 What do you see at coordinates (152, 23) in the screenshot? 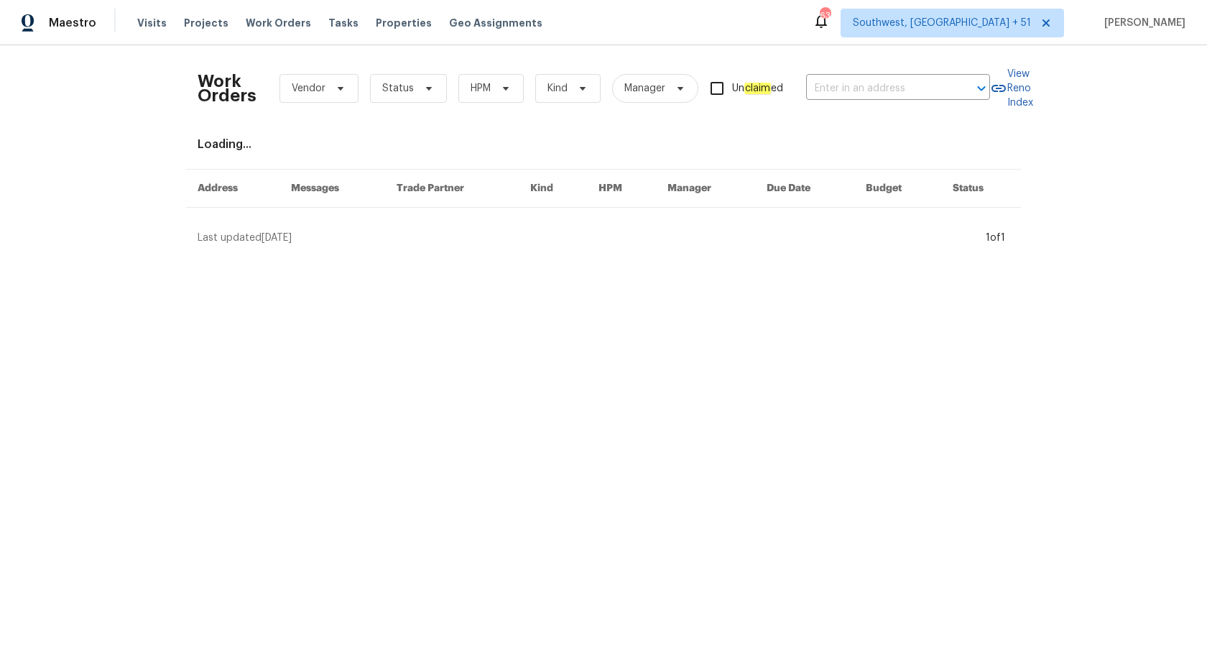
I see `span: Visits` at bounding box center [152, 23].